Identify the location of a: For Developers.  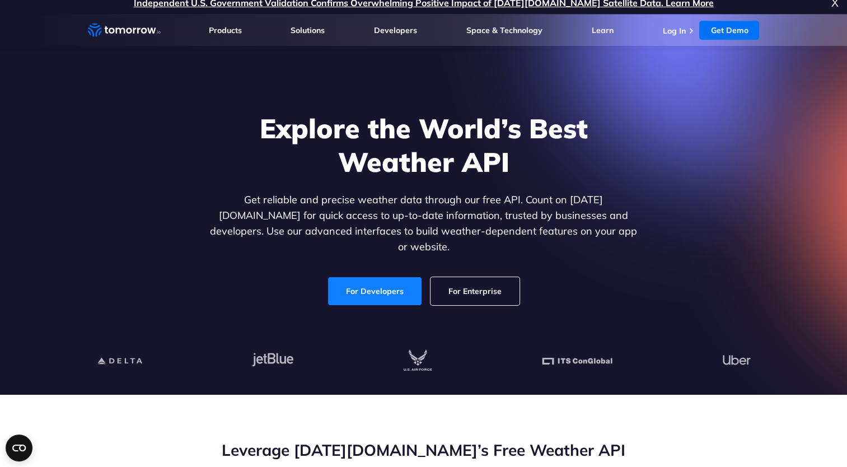
(374, 291).